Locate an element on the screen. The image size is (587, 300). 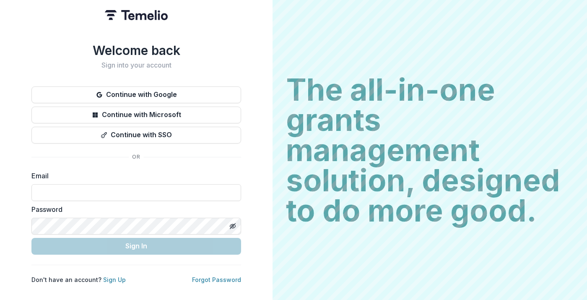
label: Email is located at coordinates (134, 176).